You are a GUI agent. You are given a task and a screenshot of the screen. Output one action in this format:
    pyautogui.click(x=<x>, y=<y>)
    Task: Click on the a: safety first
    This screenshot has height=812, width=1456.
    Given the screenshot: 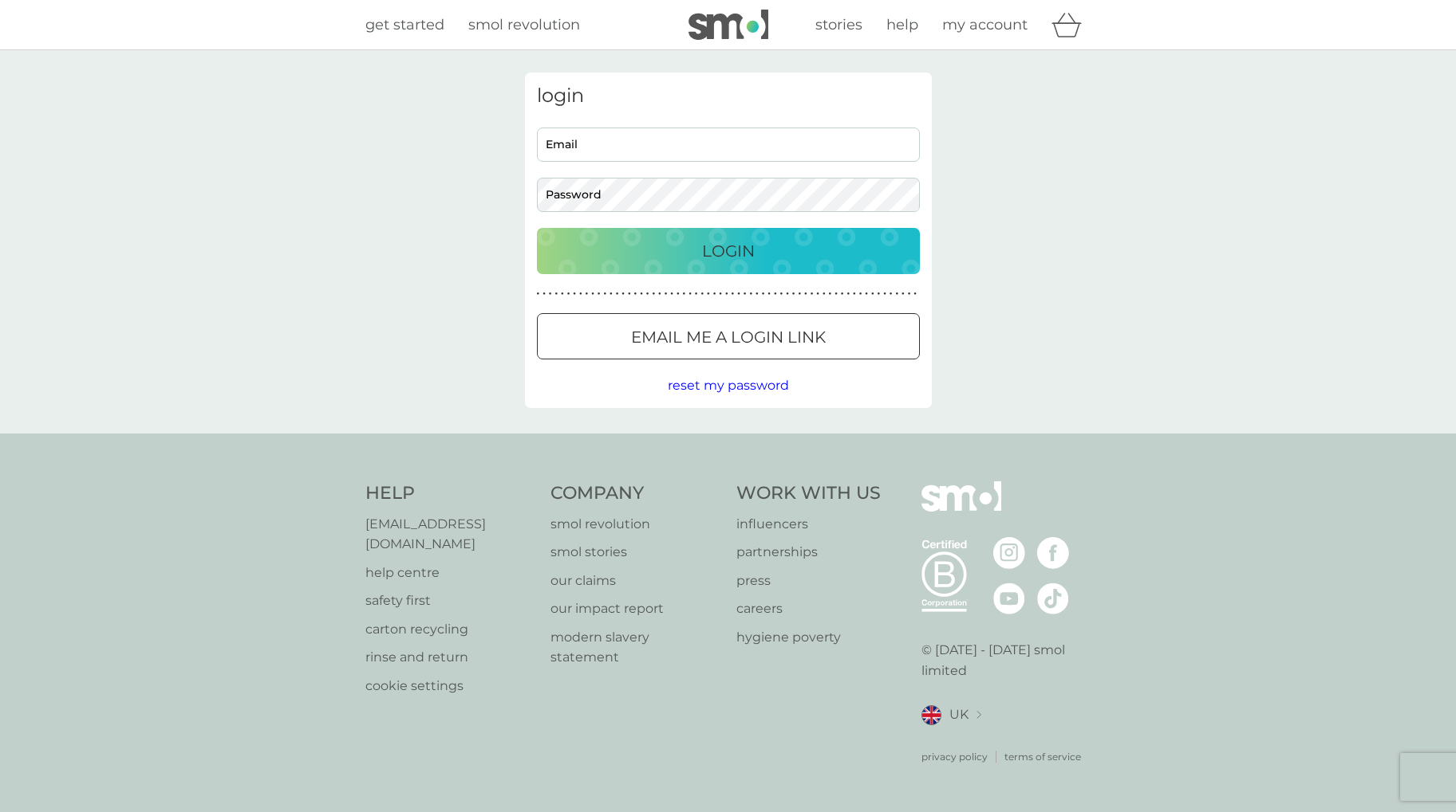 What is the action you would take?
    pyautogui.click(x=450, y=601)
    